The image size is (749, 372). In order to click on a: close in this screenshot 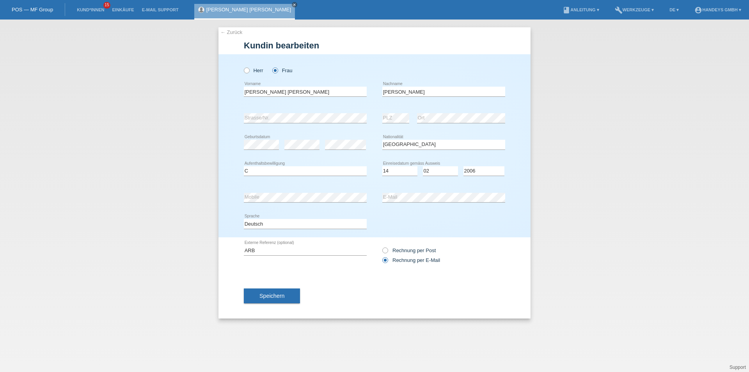, I will do `click(294, 5)`.